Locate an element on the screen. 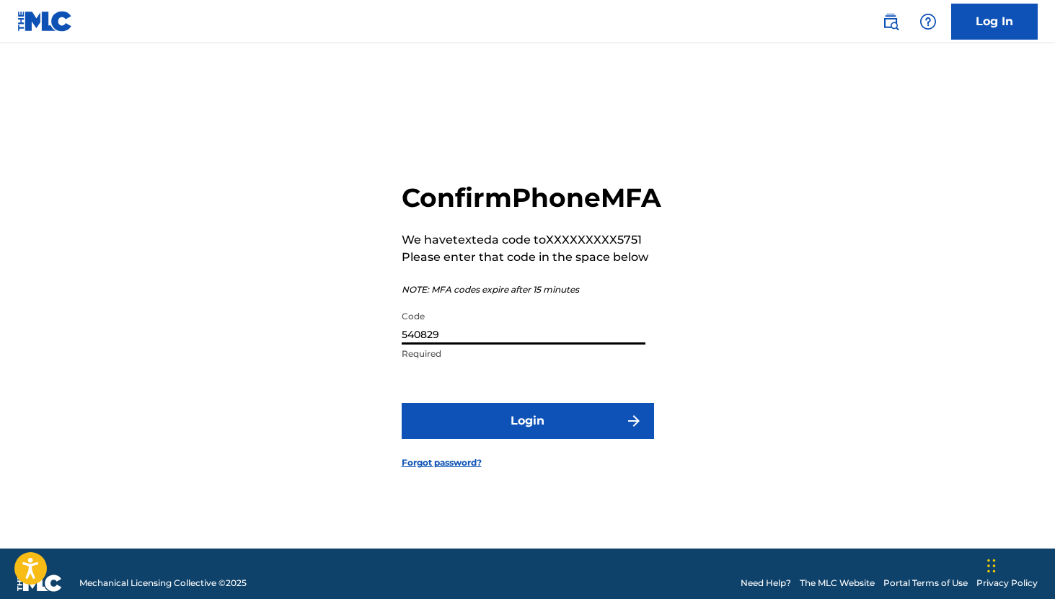 This screenshot has height=599, width=1055. p: Please enter that code in the space below is located at coordinates (532, 257).